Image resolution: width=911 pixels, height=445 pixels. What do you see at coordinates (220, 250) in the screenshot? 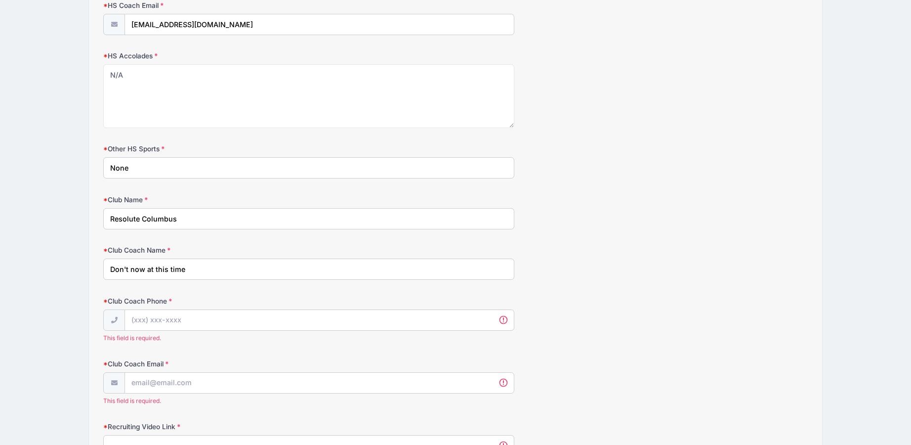
I see `label: Club Coach Name` at bounding box center [220, 250].